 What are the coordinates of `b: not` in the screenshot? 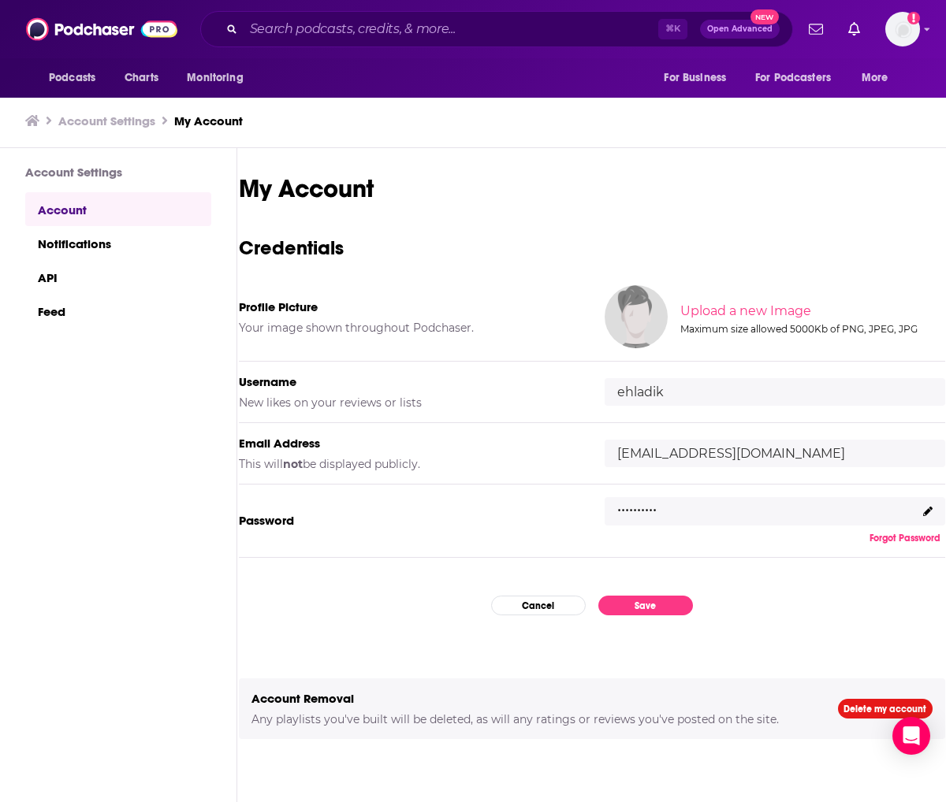 It's located at (292, 464).